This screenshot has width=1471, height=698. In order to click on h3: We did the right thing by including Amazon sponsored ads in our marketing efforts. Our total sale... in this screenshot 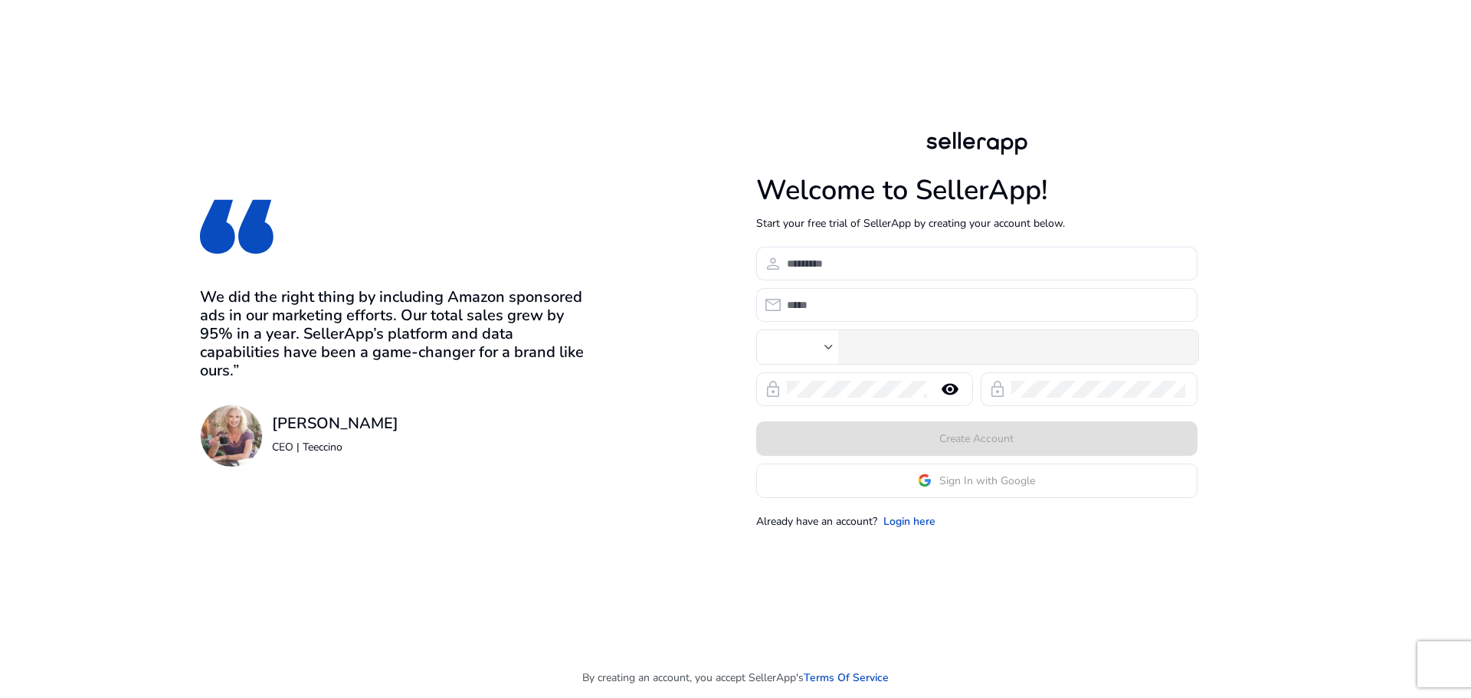, I will do `click(396, 334)`.